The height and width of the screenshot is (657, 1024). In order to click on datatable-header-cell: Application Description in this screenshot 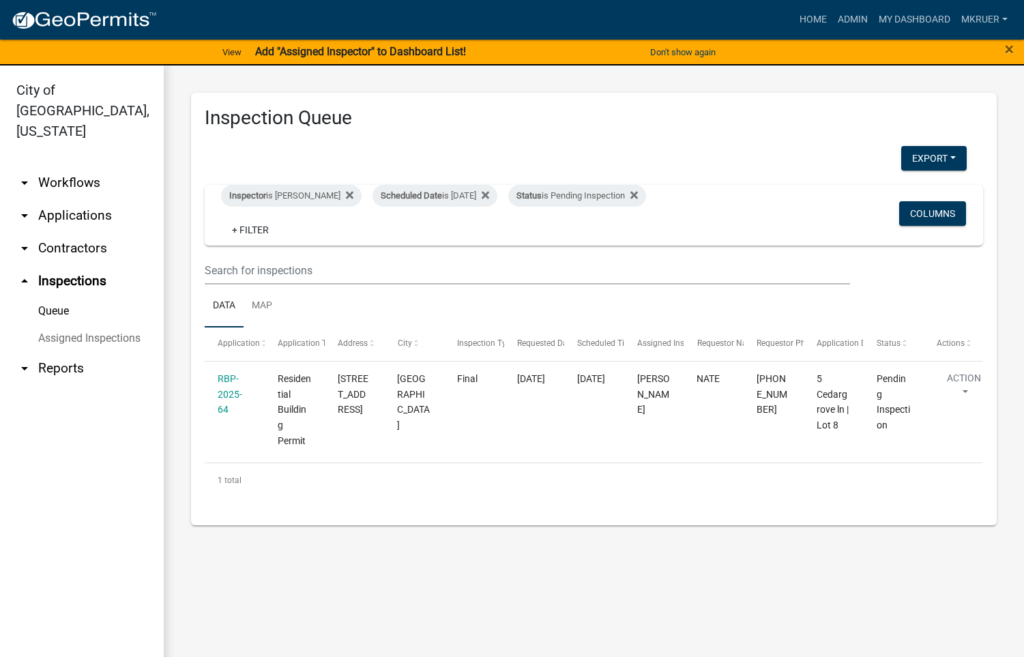, I will do `click(833, 344)`.